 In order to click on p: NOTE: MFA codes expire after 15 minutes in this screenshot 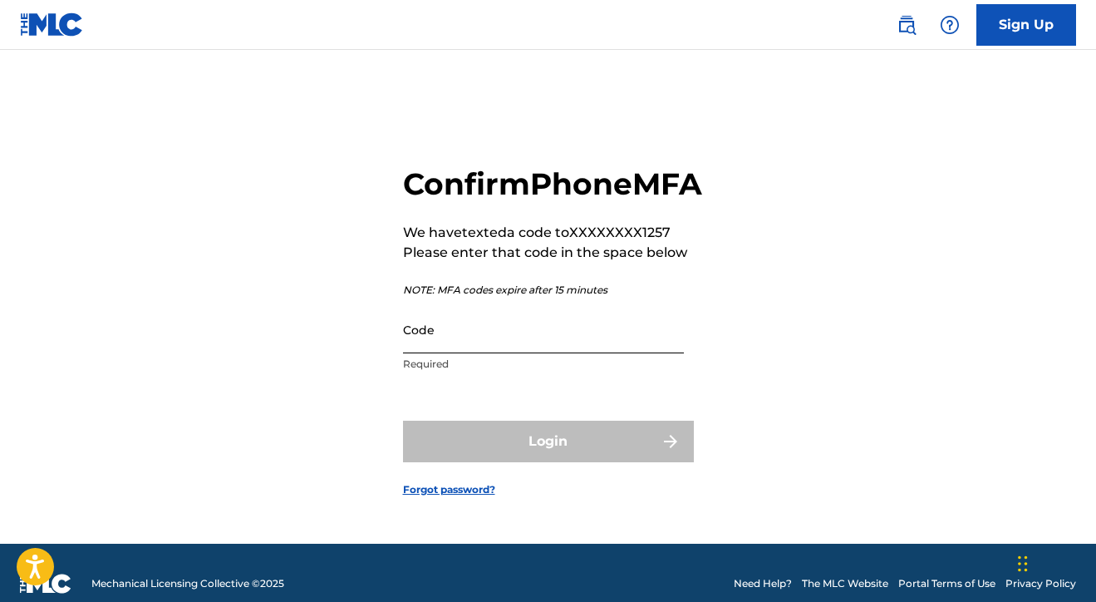, I will do `click(553, 290)`.